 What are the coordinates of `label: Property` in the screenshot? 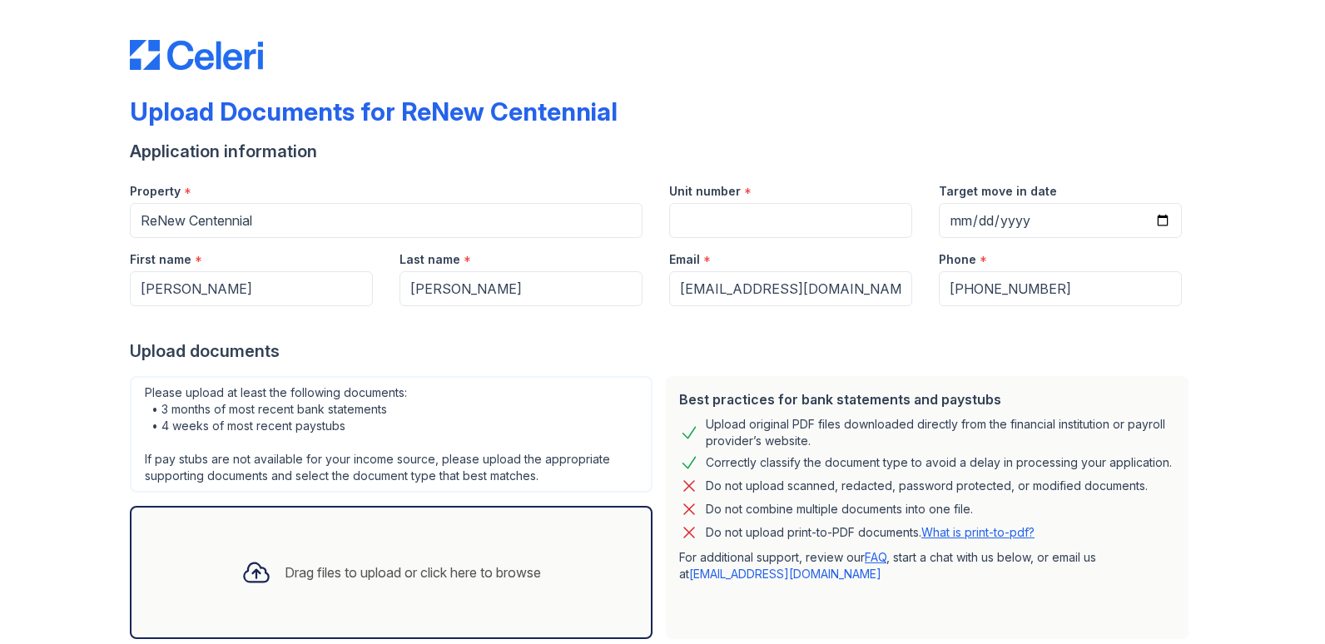 It's located at (155, 191).